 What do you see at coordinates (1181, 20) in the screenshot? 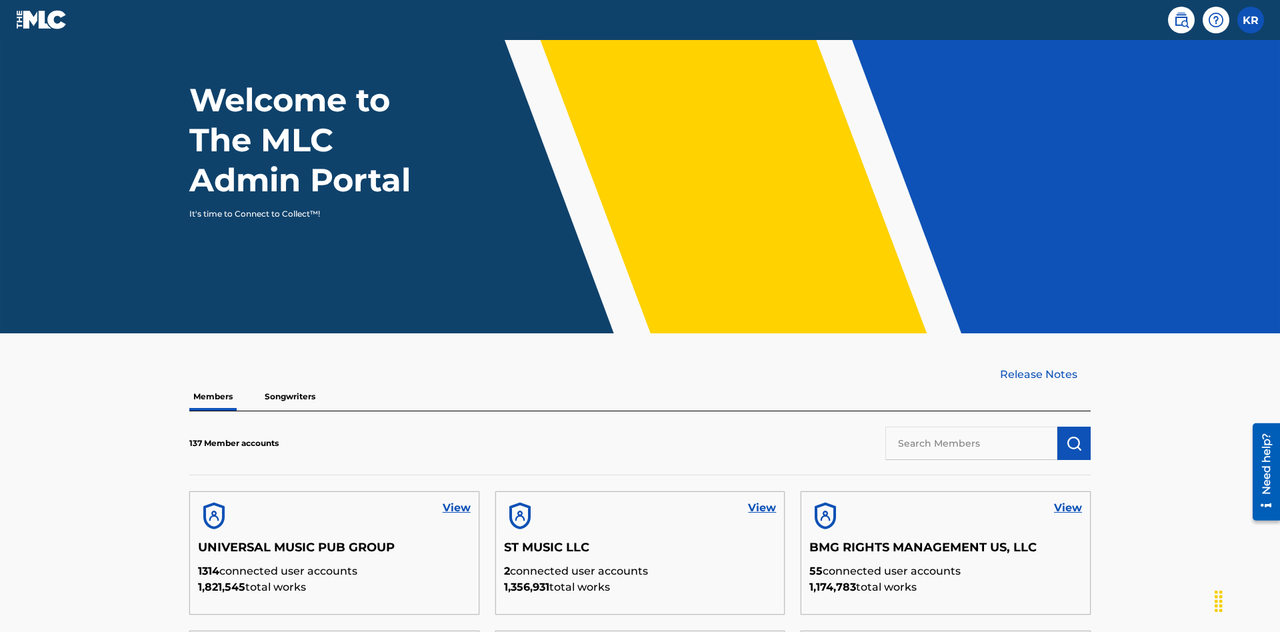
I see `img: search` at bounding box center [1181, 20].